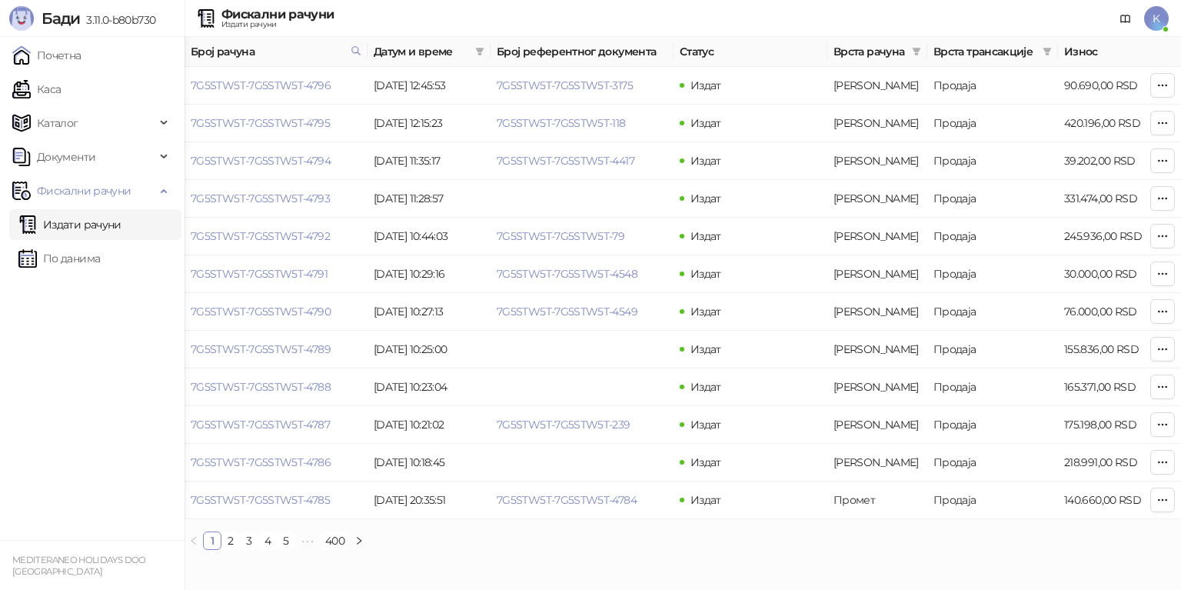  What do you see at coordinates (261, 462) in the screenshot?
I see `a: 7G5STW5T-7G5STW5T-4786` at bounding box center [261, 462].